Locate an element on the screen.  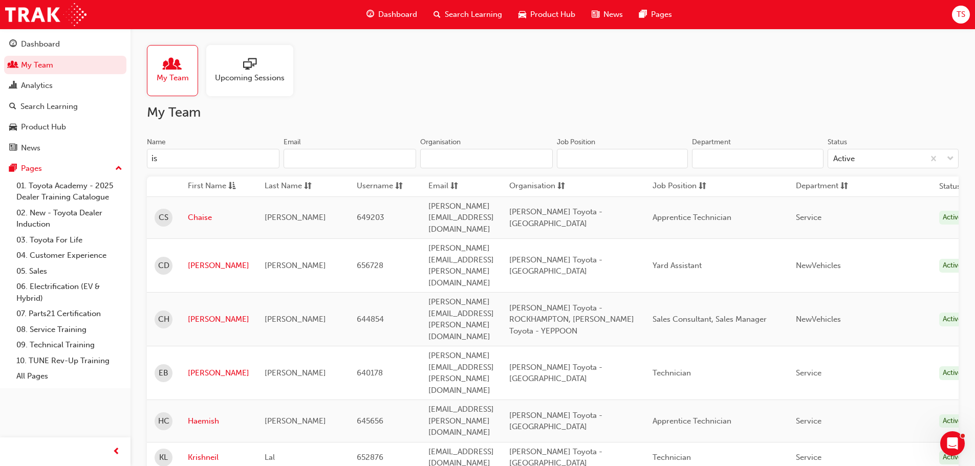
button: DashboardMy TeamAnalyticsSearch LearningProduct HubNews is located at coordinates (65, 96).